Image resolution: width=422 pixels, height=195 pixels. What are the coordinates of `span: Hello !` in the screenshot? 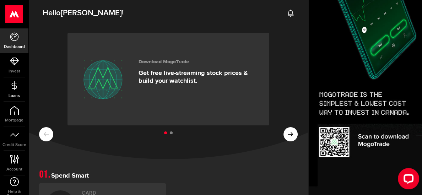 It's located at (83, 13).